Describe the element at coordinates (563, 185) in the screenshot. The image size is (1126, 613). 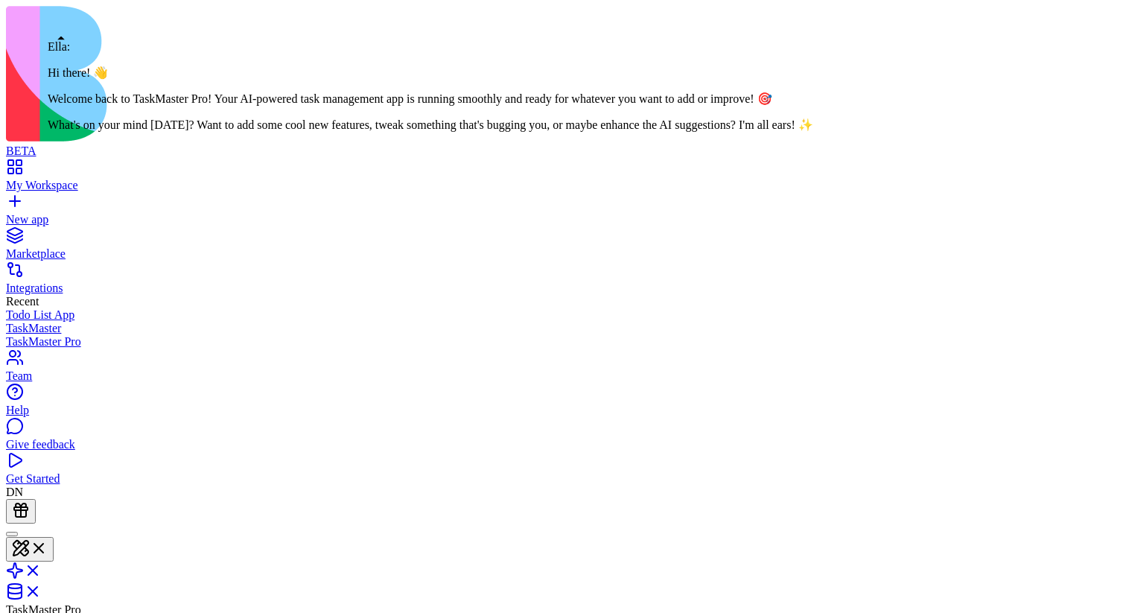
I see `div: My Workspace` at that location.